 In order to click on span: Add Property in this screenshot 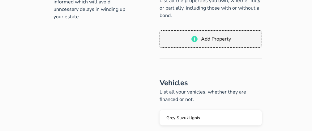, I will do `click(216, 39)`.